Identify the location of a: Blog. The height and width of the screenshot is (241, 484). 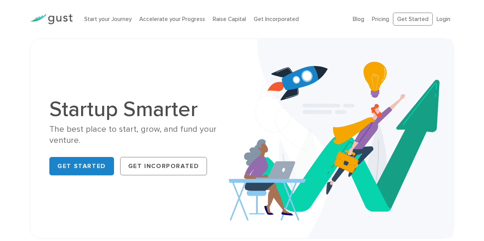
(358, 19).